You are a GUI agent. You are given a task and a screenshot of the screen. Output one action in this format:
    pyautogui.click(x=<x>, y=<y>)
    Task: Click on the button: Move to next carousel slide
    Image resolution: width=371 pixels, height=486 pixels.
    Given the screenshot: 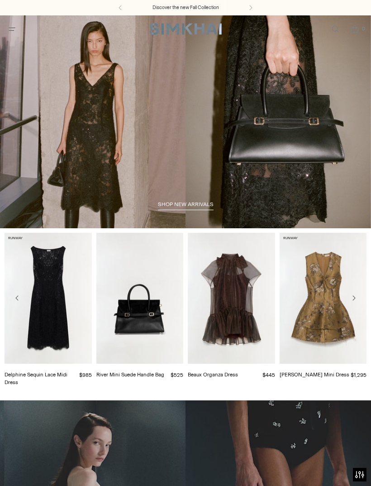 What is the action you would take?
    pyautogui.click(x=354, y=298)
    